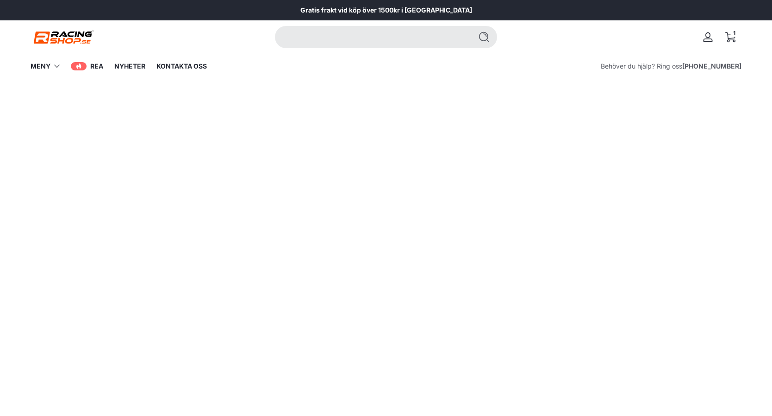 The image size is (772, 416). What do you see at coordinates (130, 66) in the screenshot?
I see `a: Nyheter` at bounding box center [130, 66].